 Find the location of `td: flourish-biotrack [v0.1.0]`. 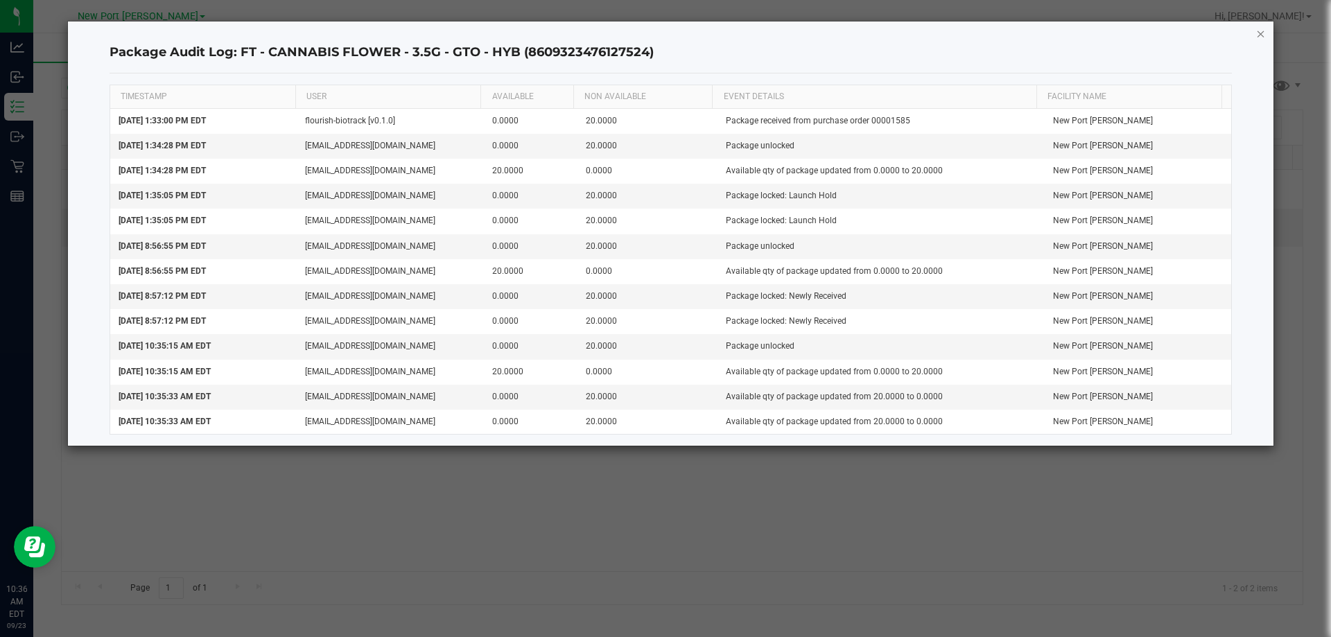

td: flourish-biotrack [v0.1.0] is located at coordinates (390, 121).